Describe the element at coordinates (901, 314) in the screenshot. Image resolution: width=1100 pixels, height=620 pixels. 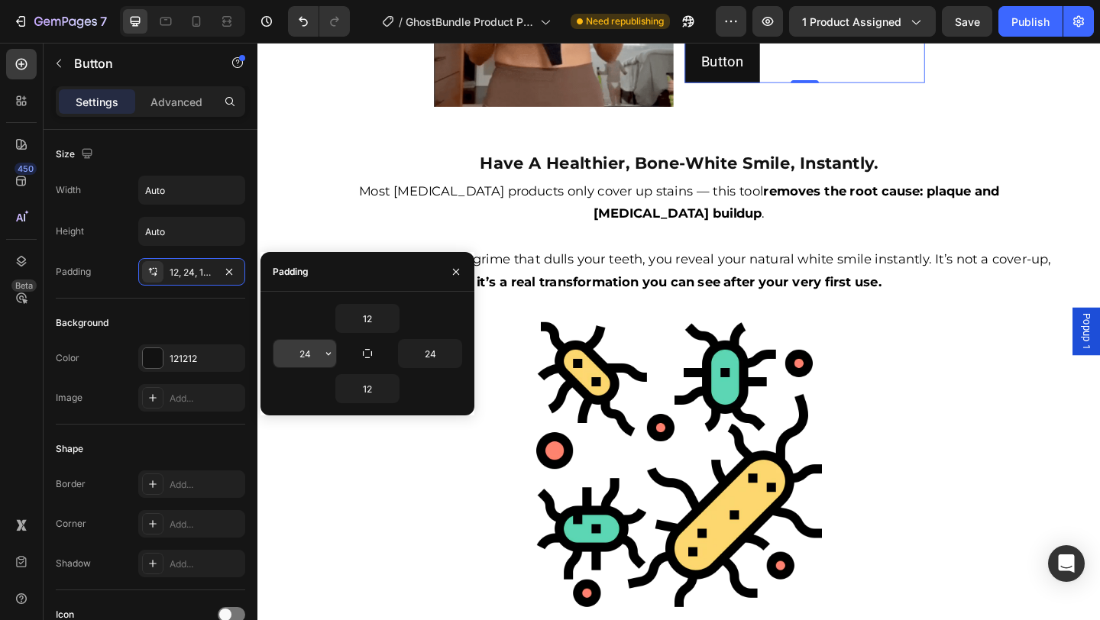
I see `span: Popup 1` at that location.